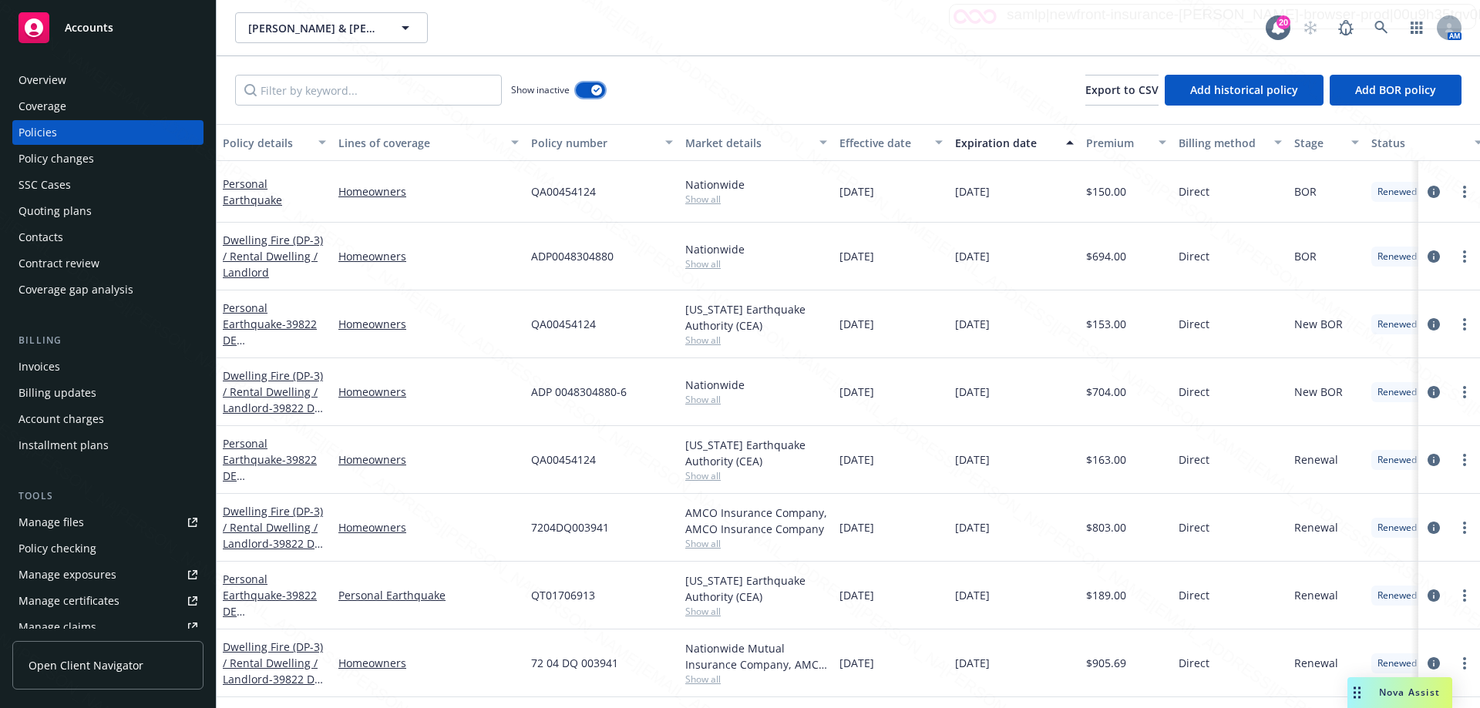 Image resolution: width=1480 pixels, height=708 pixels. What do you see at coordinates (108, 601) in the screenshot?
I see `a: Manage certificates` at bounding box center [108, 601].